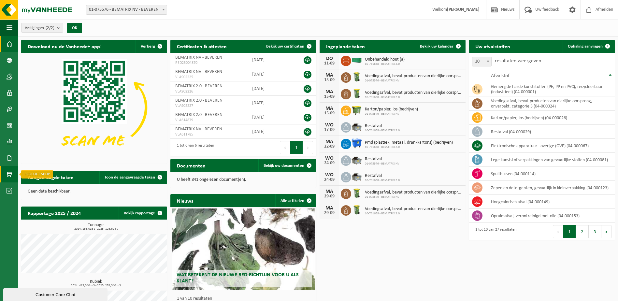 The width and height of the screenshot is (618, 301). I want to click on td: elektronische apparatuur - overige (OVE) (04-000067), so click(551, 146).